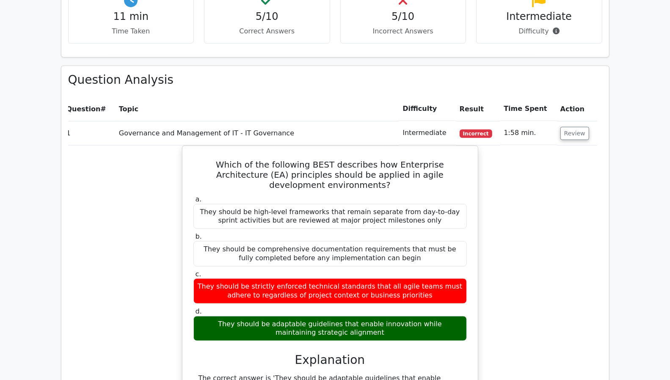 The width and height of the screenshot is (670, 380). I want to click on div: They should be strictly enforced technical standards that all agile teams must adhere to regardle..., so click(330, 291).